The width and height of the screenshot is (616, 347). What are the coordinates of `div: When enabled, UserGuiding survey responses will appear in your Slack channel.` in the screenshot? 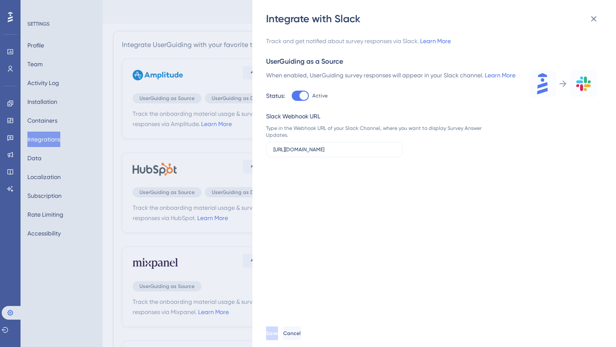 It's located at (390, 75).